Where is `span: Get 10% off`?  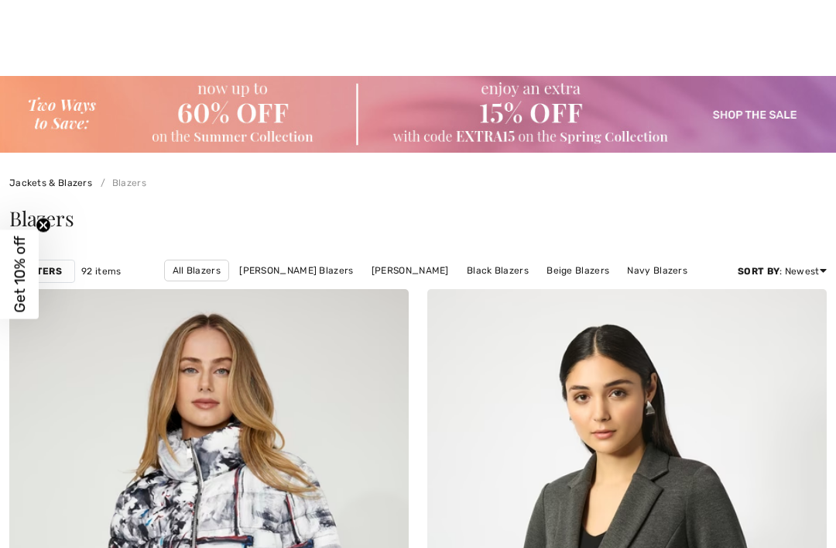 span: Get 10% off is located at coordinates (19, 273).